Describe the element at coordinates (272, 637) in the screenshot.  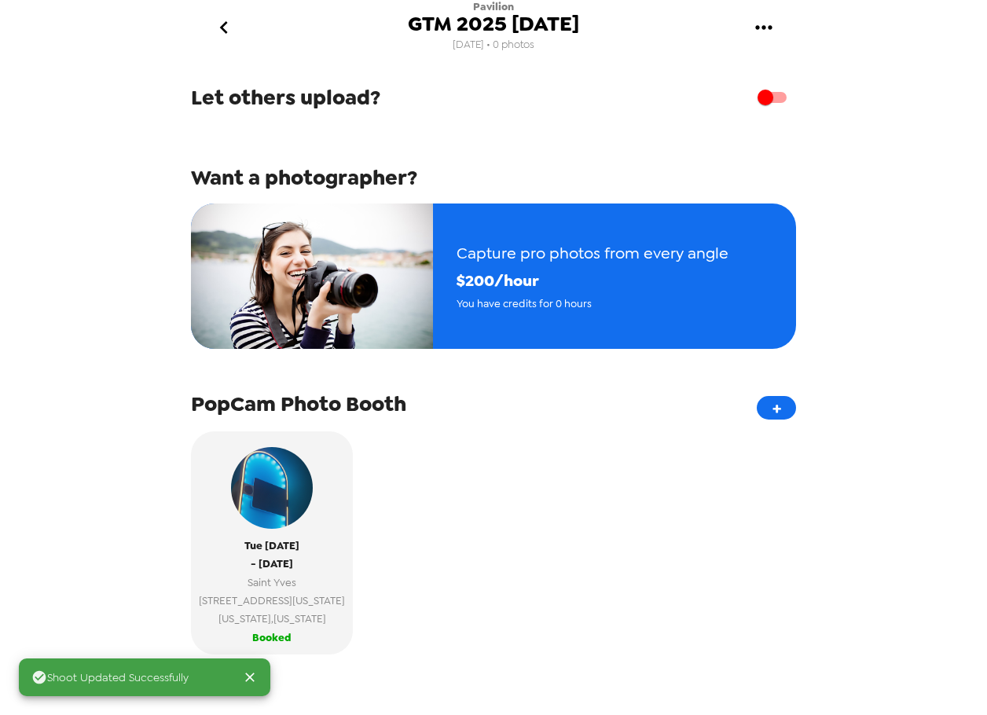
I see `span: Booked` at that location.